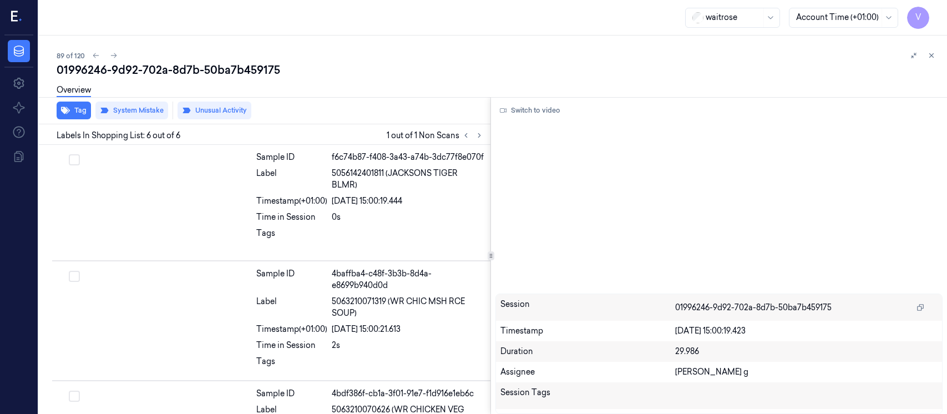  Describe the element at coordinates (918, 18) in the screenshot. I see `button: V` at that location.